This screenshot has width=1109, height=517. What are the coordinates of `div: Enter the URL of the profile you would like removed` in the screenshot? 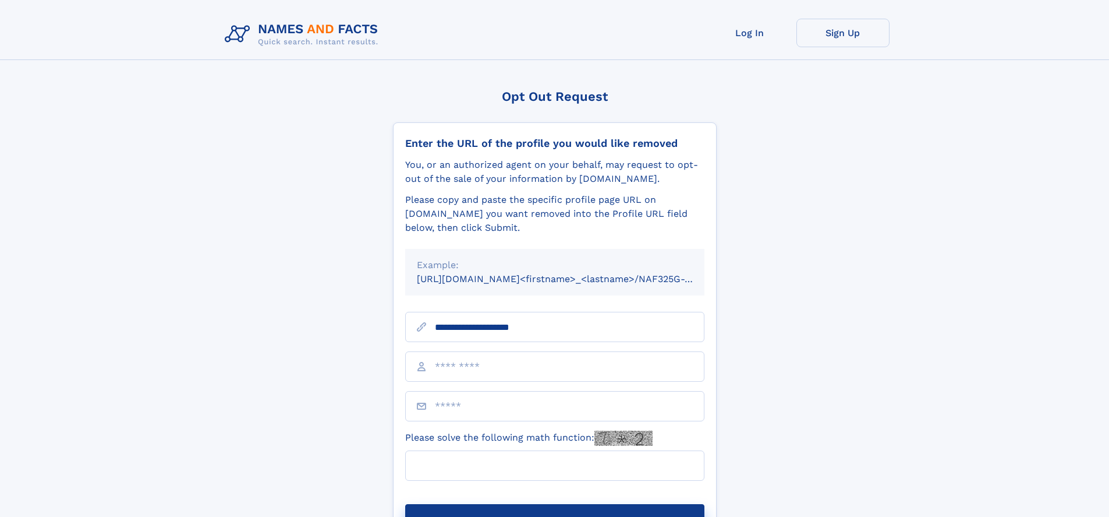 It's located at (555, 143).